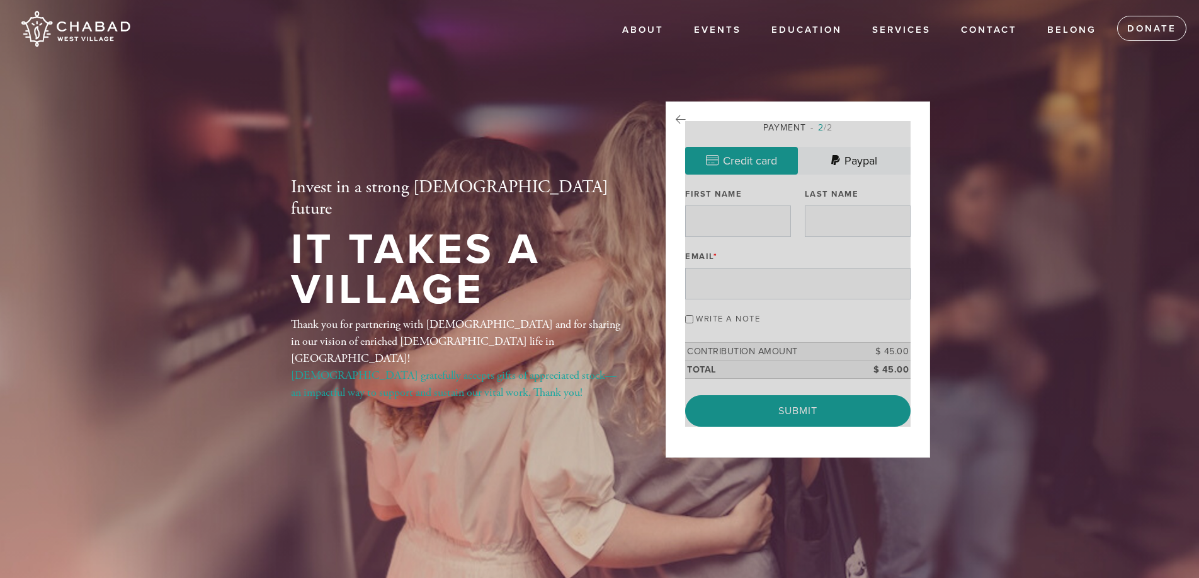 The image size is (1199, 578). I want to click on img: Chabad%20West%20Village.png, so click(75, 29).